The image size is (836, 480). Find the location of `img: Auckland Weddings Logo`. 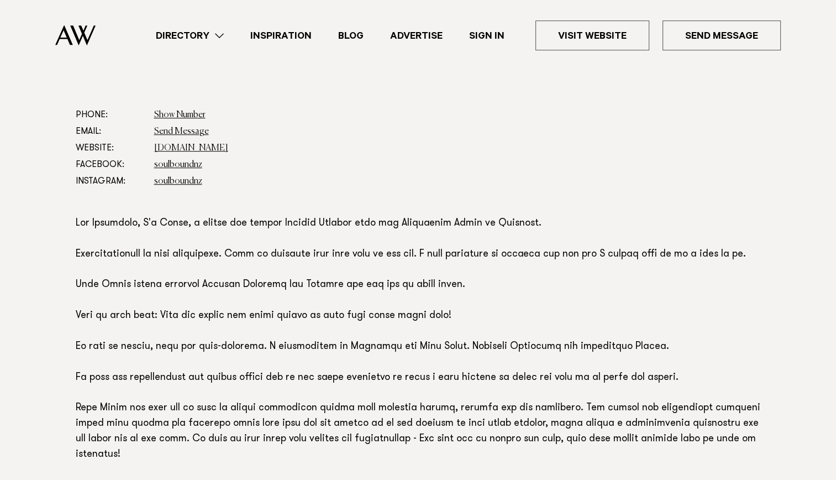

img: Auckland Weddings Logo is located at coordinates (75, 35).